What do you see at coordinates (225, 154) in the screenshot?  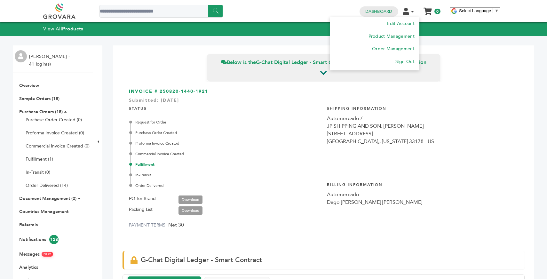 I see `div: Commercial Invoice Created` at bounding box center [225, 154].